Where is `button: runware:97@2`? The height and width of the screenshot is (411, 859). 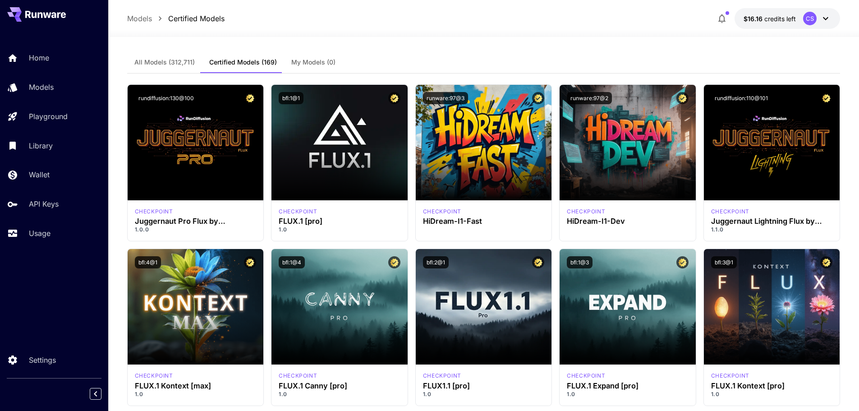
button: runware:97@2 is located at coordinates (589, 98).